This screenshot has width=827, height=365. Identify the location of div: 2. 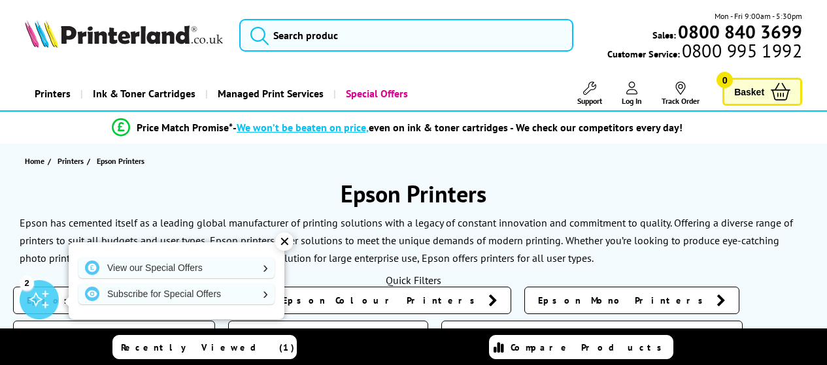
(27, 283).